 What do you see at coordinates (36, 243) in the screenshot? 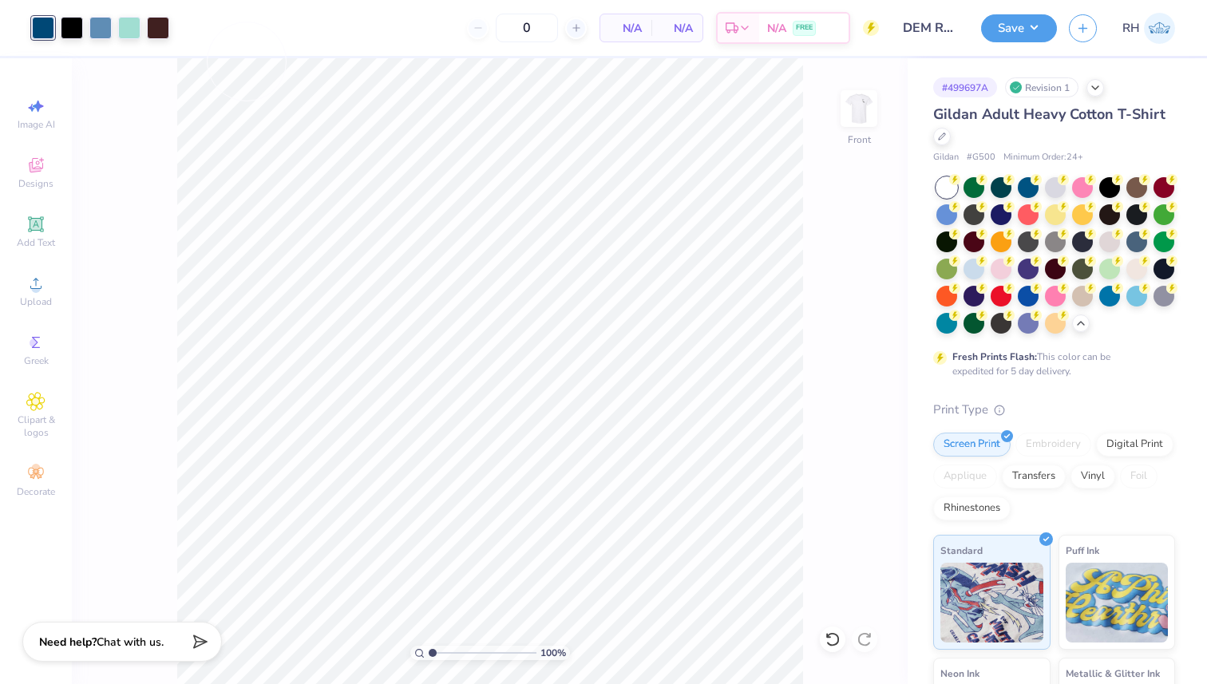
I see `span: Add Text` at bounding box center [36, 243].